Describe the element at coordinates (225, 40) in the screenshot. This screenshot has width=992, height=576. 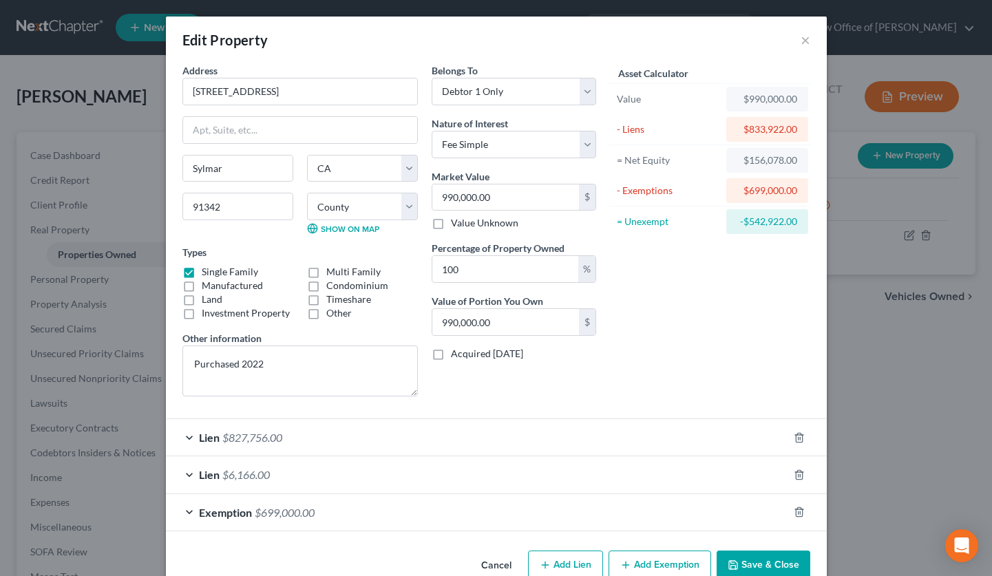
I see `div: Edit Property` at that location.